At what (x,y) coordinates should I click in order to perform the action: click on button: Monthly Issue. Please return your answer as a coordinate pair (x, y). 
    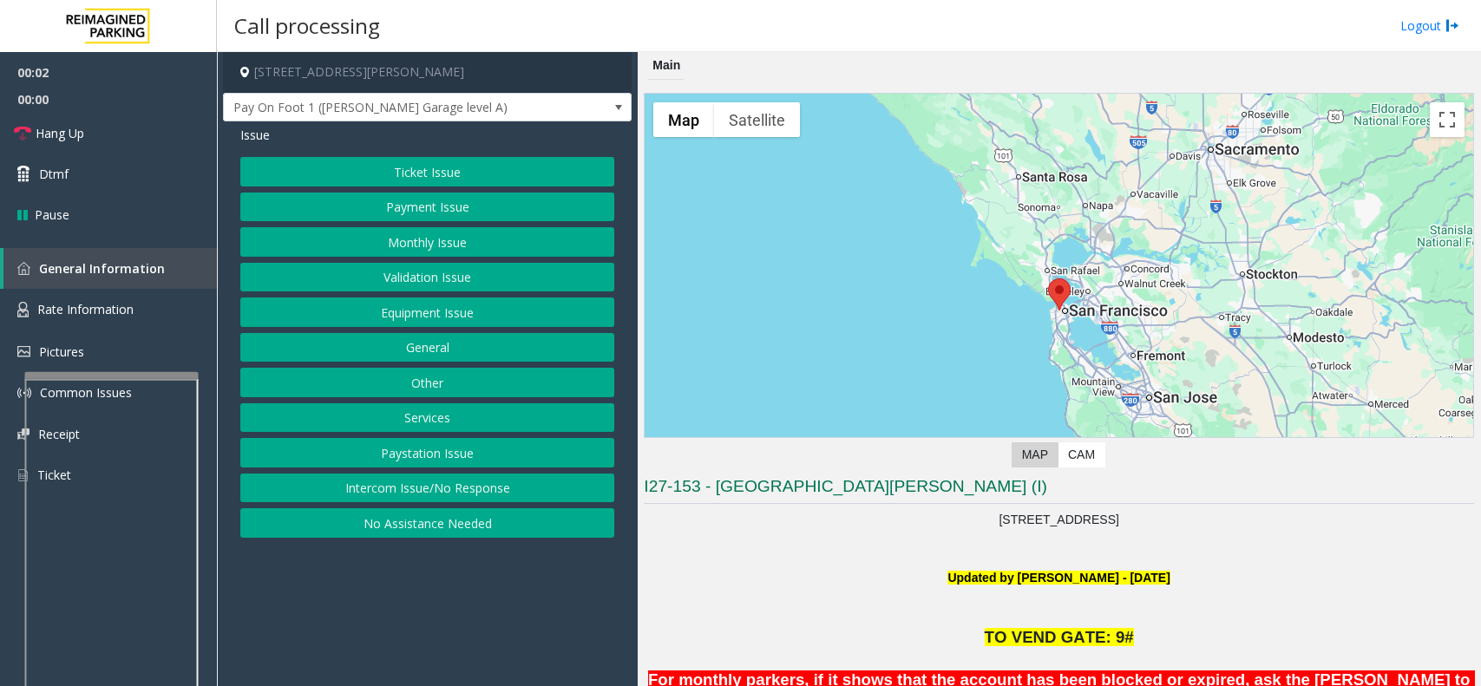
    Looking at the image, I should click on (427, 242).